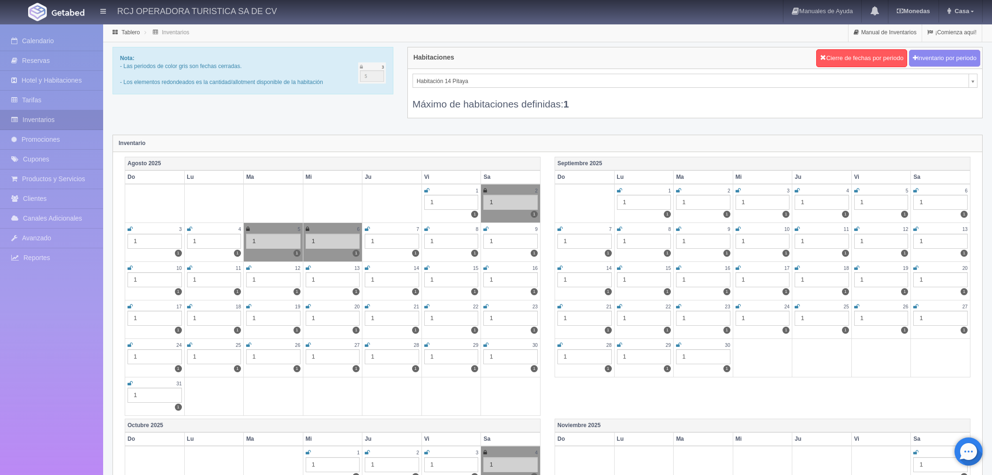  Describe the element at coordinates (763, 177) in the screenshot. I see `th: Mi` at that location.